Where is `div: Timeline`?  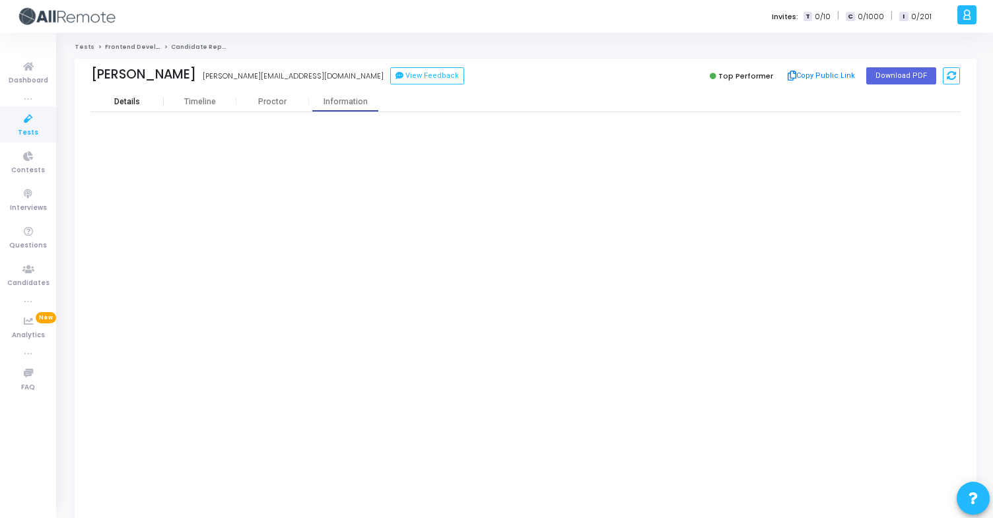
div: Timeline is located at coordinates (200, 102).